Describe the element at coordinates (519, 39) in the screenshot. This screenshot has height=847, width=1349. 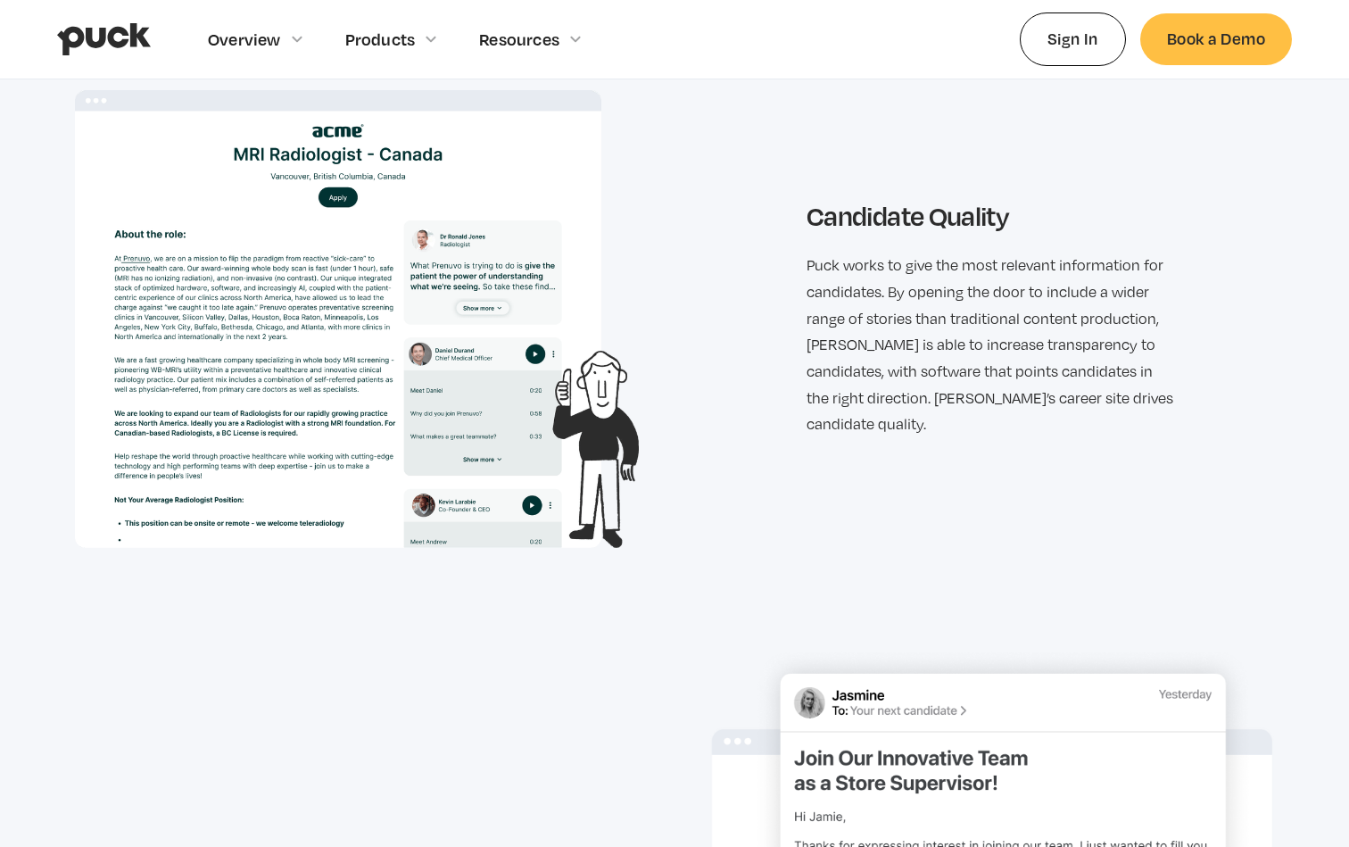
I see `div: Resources` at that location.